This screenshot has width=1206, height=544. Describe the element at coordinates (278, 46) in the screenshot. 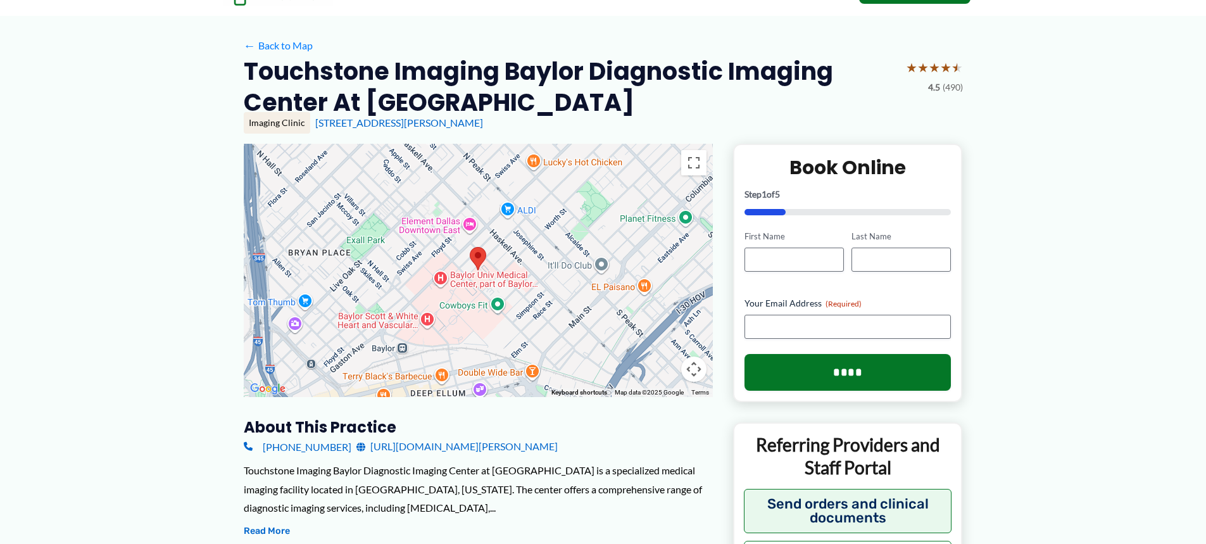

I see `a: ←Back to Map` at that location.